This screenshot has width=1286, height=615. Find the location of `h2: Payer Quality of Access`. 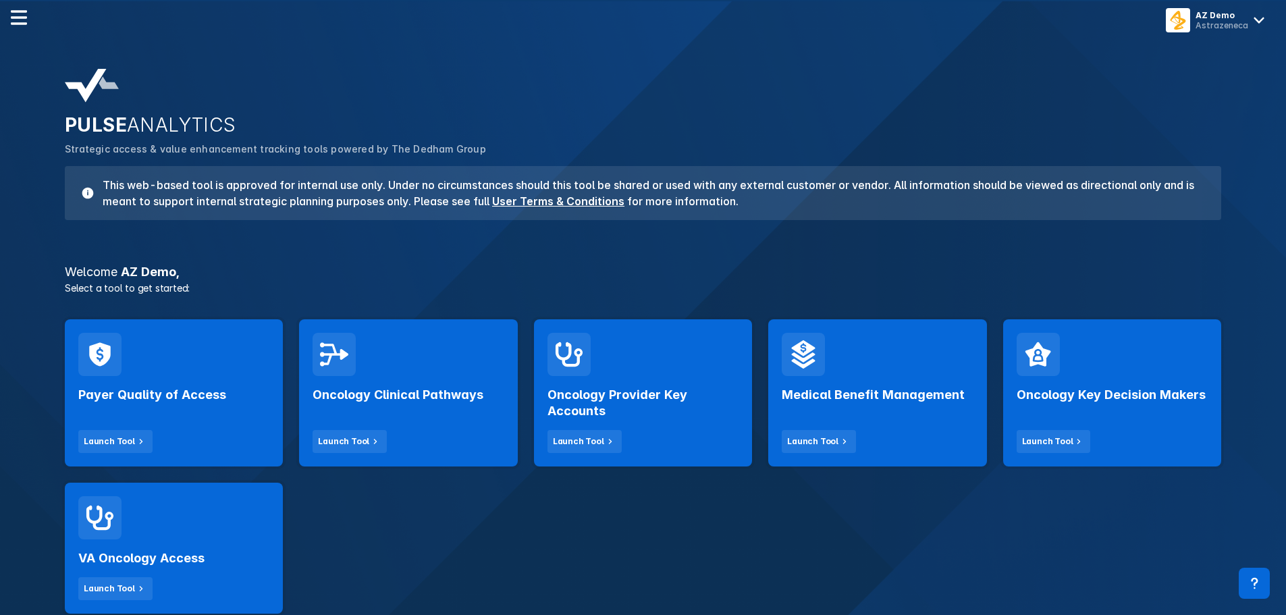

h2: Payer Quality of Access is located at coordinates (152, 395).